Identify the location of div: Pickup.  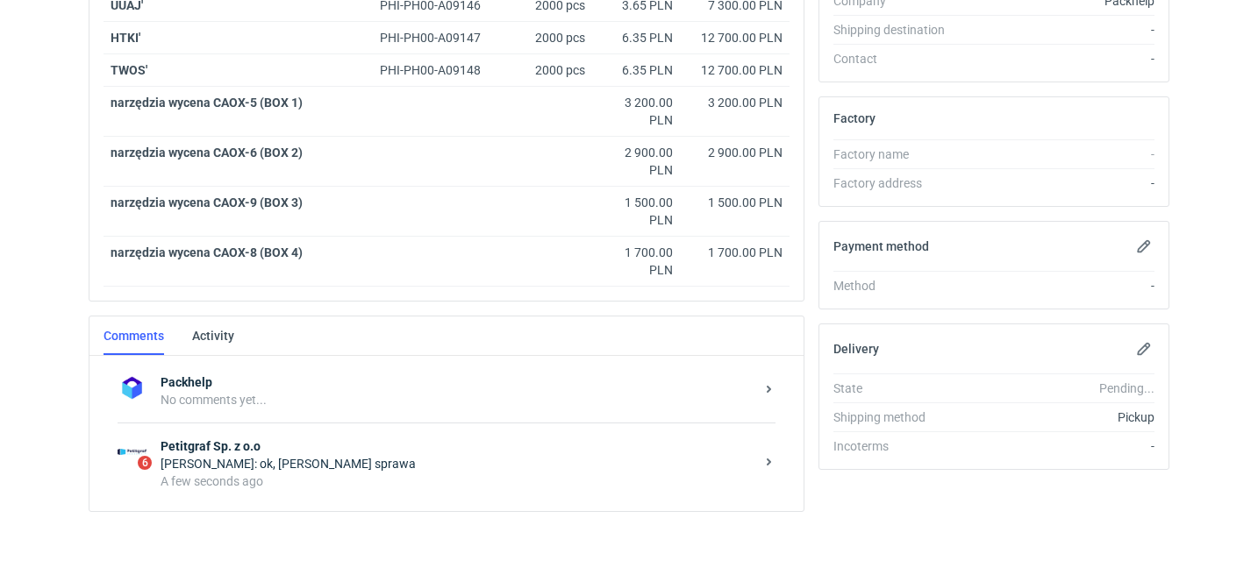
(1058, 417).